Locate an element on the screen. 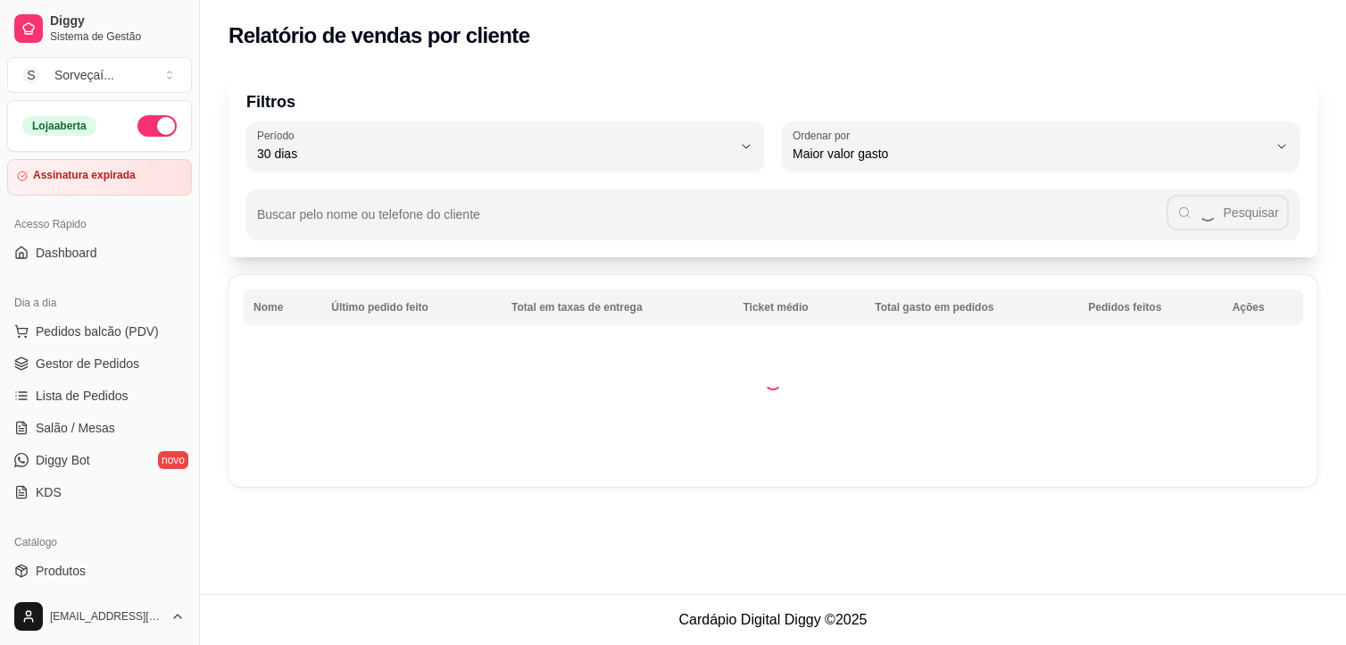  div: Loja aberta is located at coordinates (59, 126).